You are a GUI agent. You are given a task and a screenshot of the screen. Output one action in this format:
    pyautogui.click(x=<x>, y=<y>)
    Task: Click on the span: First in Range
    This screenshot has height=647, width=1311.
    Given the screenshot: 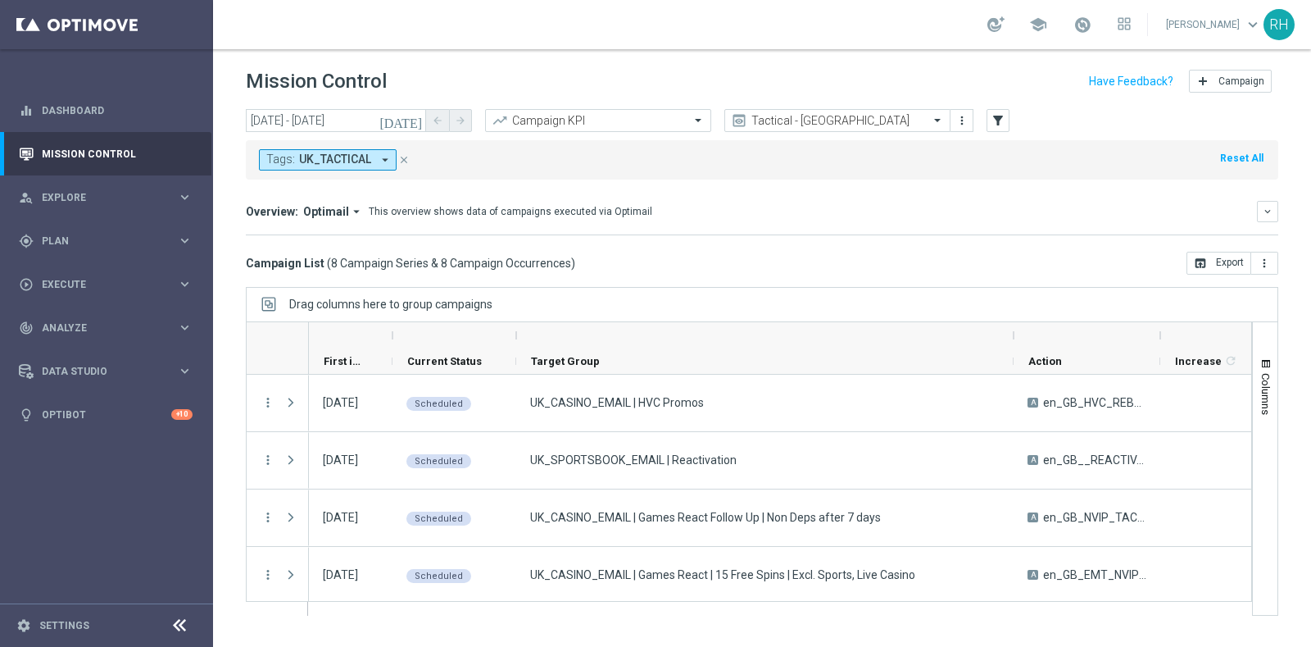 What is the action you would take?
    pyautogui.click(x=344, y=361)
    